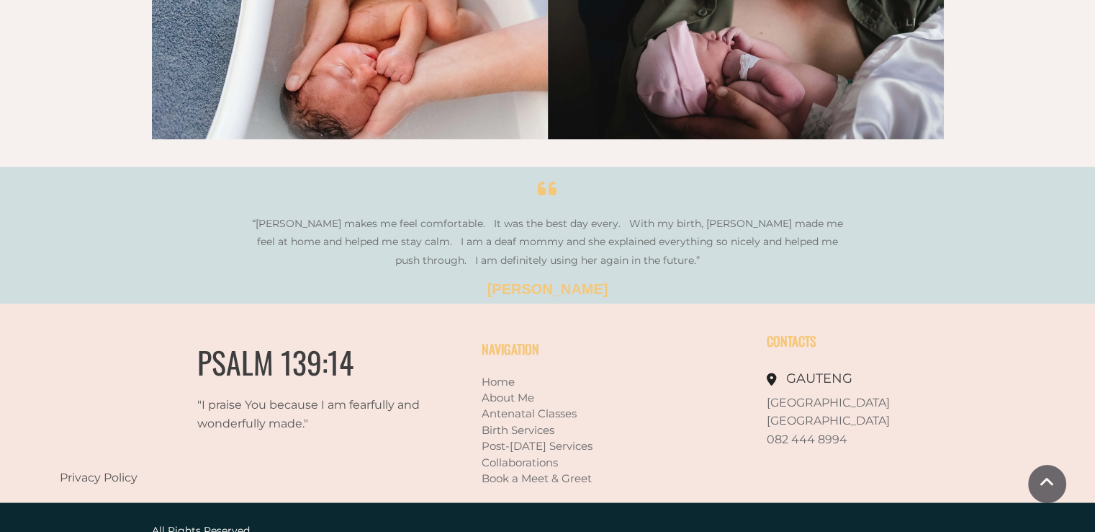 The image size is (1095, 532). What do you see at coordinates (820, 377) in the screenshot?
I see `span: GAUTENG` at bounding box center [820, 377].